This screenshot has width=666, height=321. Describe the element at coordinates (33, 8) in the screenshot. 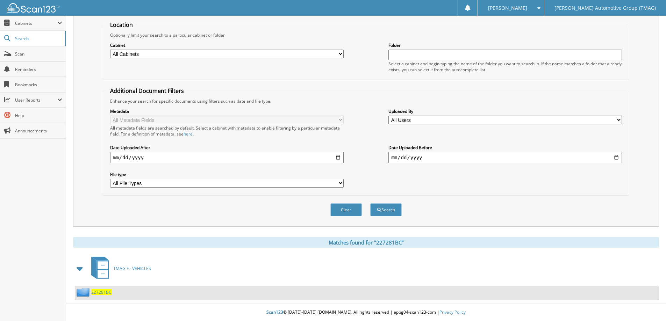

I see `img: scan123-logo-white.svg` at that location.